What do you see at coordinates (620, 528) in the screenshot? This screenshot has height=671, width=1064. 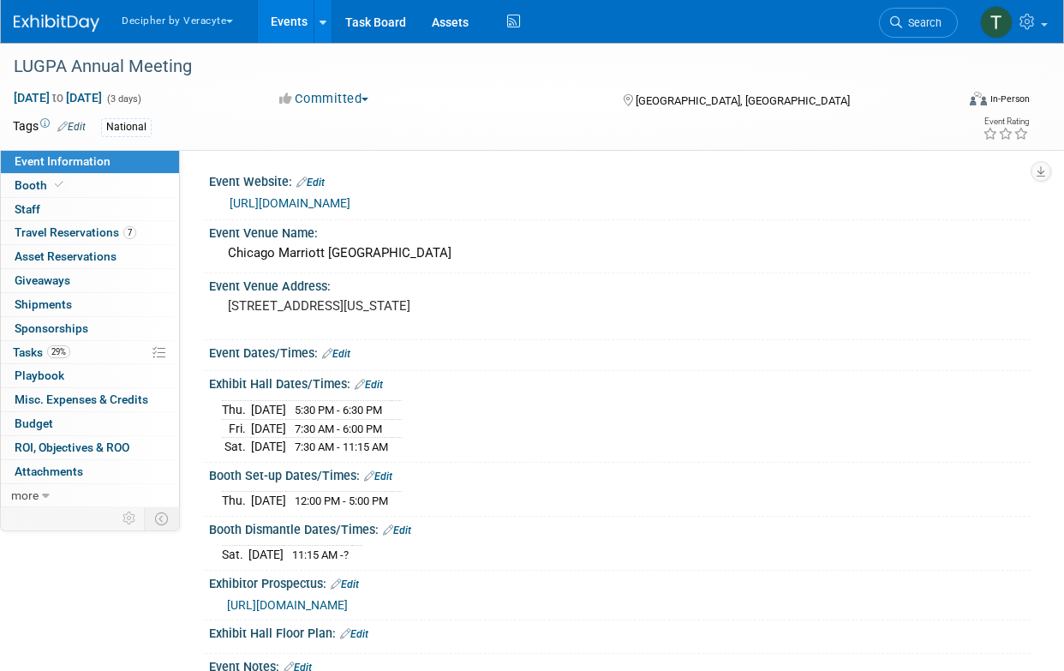 I see `div: Booth Dismantle Dates/Times:` at bounding box center [620, 528].